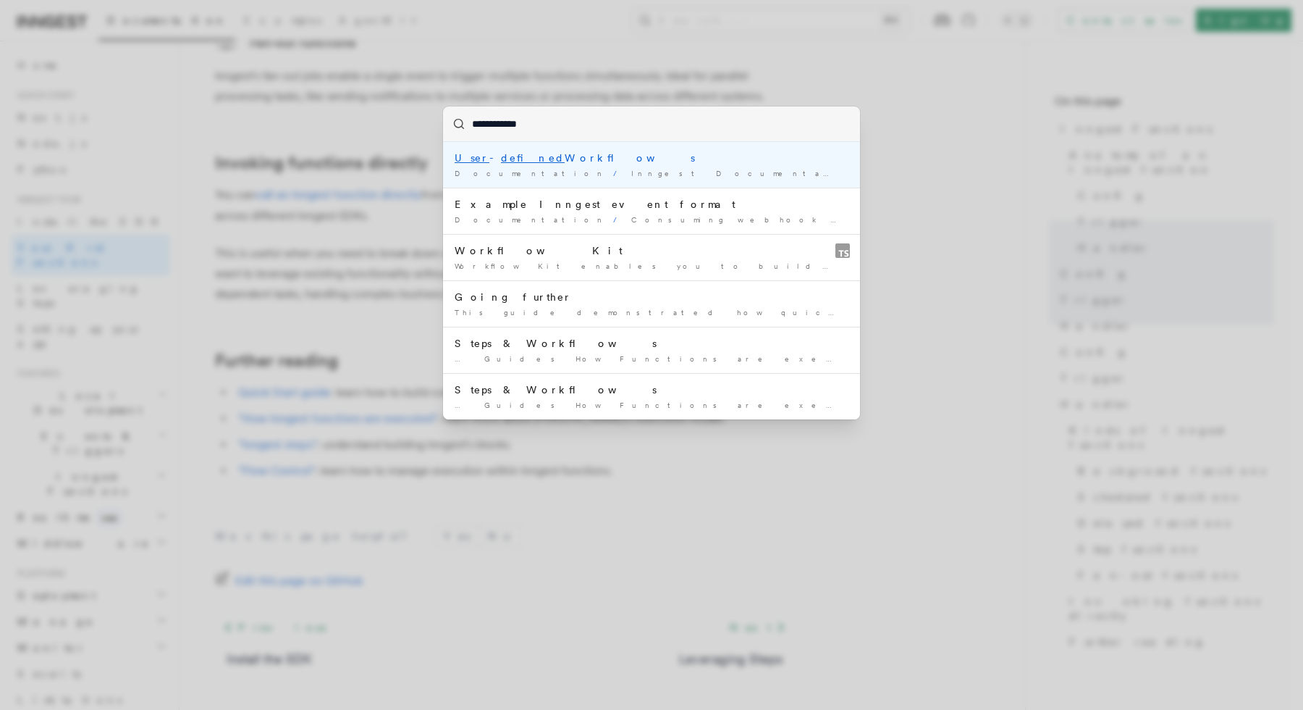 This screenshot has width=1303, height=710. I want to click on mark: defined, so click(533, 158).